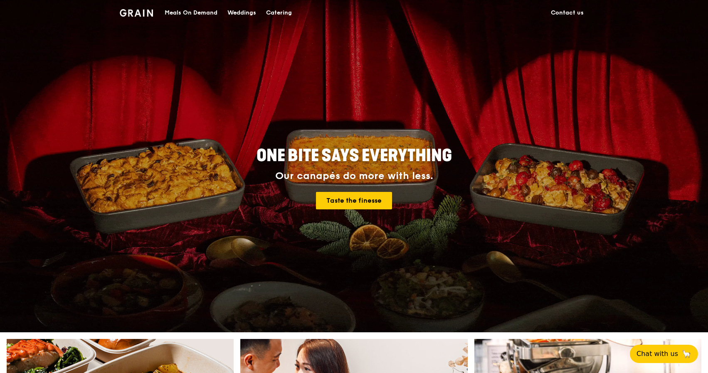 This screenshot has width=708, height=373. I want to click on a: Contact us, so click(567, 13).